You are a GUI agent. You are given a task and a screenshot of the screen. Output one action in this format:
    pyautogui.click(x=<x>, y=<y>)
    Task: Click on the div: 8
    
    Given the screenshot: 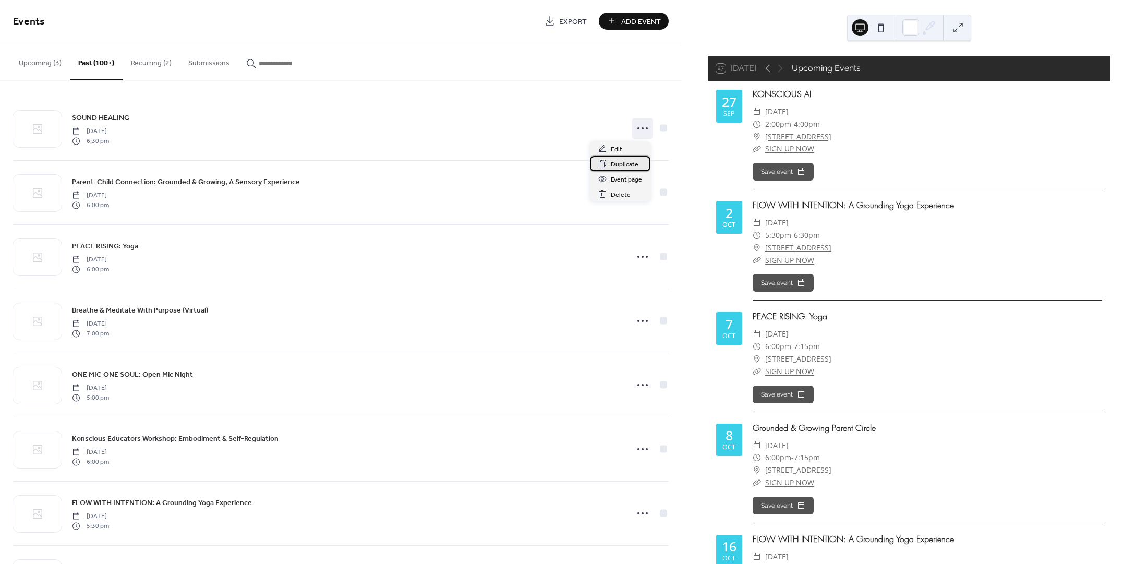 What is the action you would take?
    pyautogui.click(x=729, y=435)
    